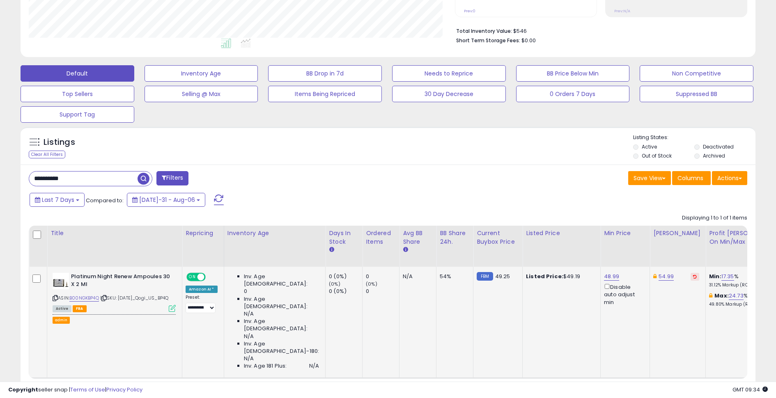  What do you see at coordinates (325, 73) in the screenshot?
I see `button: BB Drop in 7d` at bounding box center [325, 73].